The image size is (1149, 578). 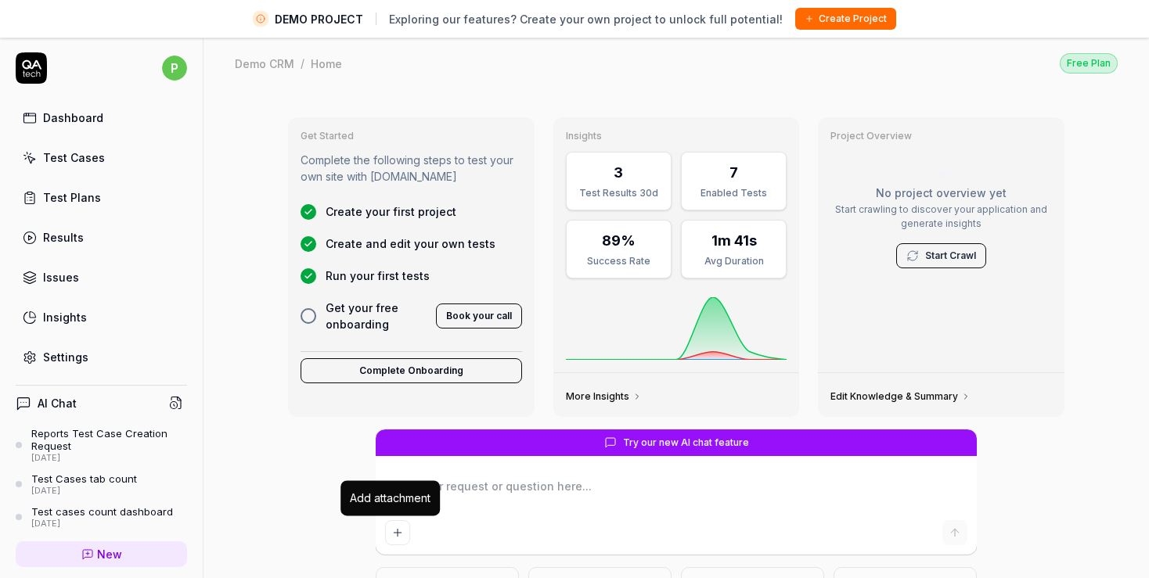 I want to click on div: Demo CRM, so click(x=265, y=63).